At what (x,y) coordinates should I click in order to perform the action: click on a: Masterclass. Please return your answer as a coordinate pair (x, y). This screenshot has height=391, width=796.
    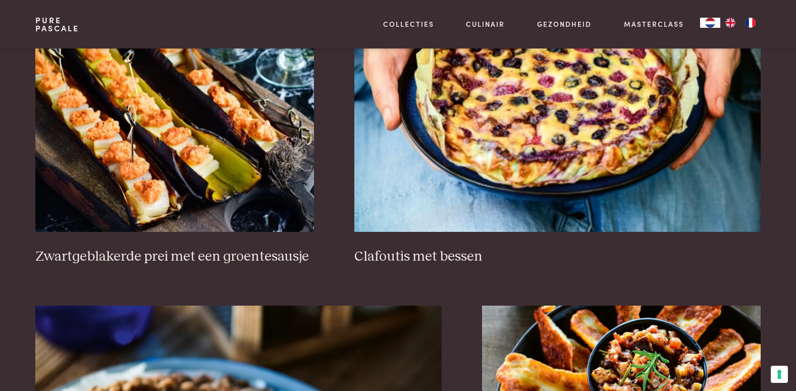
    Looking at the image, I should click on (654, 24).